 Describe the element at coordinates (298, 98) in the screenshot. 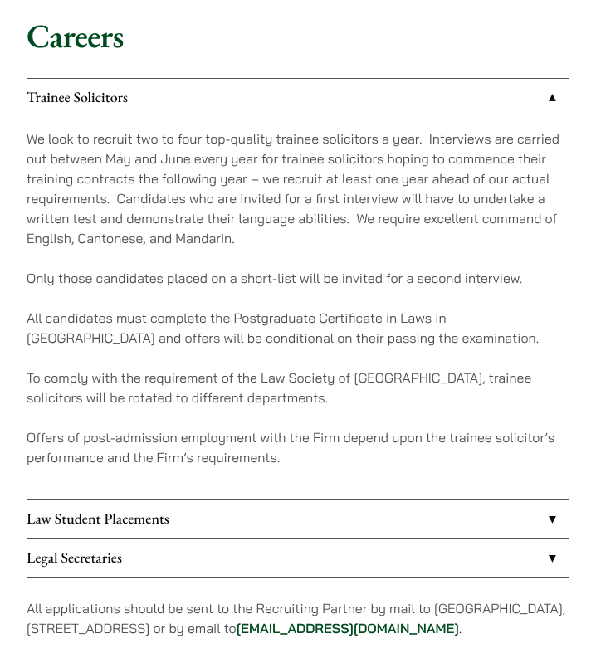

I see `a: Trainee Solicitors` at that location.